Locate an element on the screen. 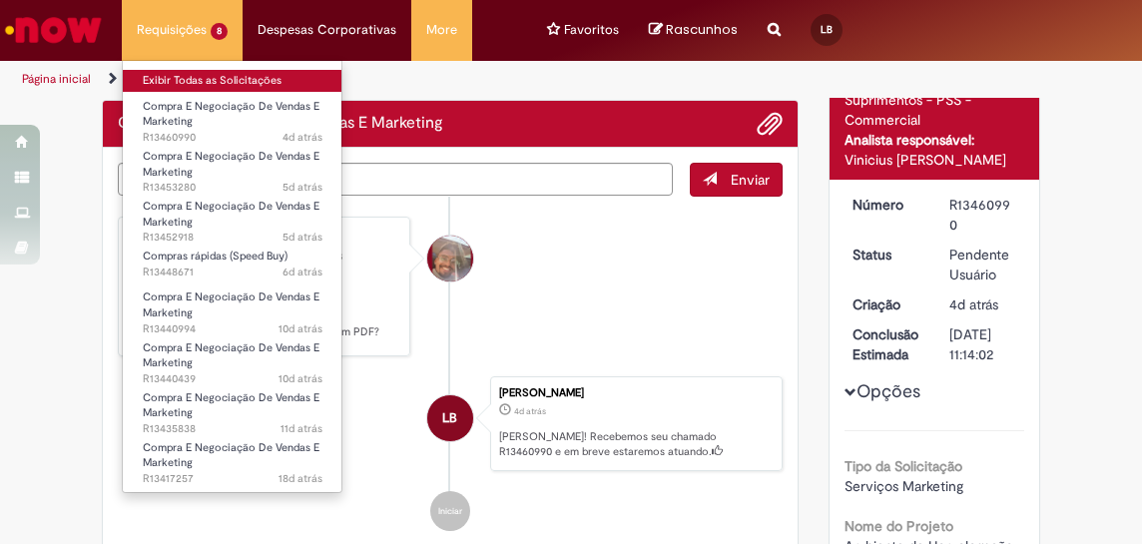  div: Suprimentos - PSS - Commercial is located at coordinates (934, 110).